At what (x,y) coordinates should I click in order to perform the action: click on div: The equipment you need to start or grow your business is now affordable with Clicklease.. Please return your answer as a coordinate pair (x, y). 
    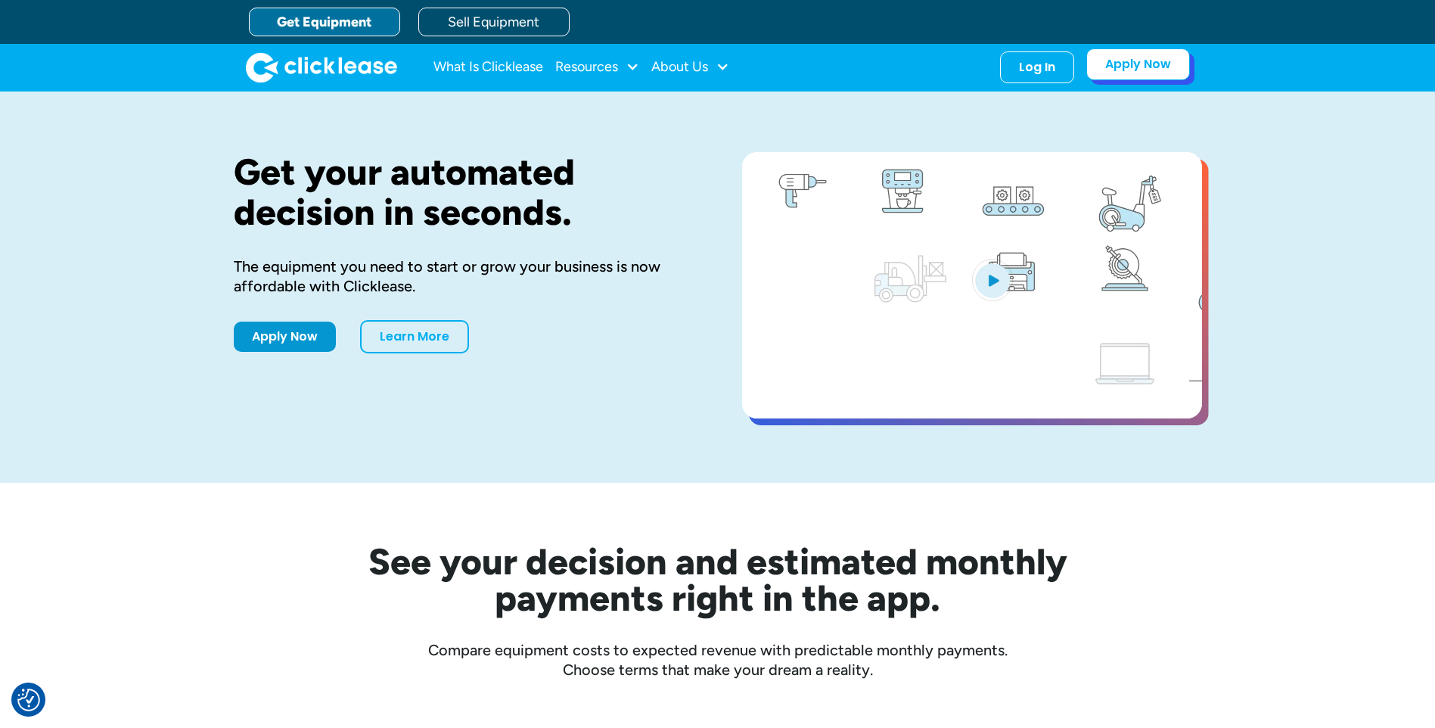
    Looking at the image, I should click on (464, 276).